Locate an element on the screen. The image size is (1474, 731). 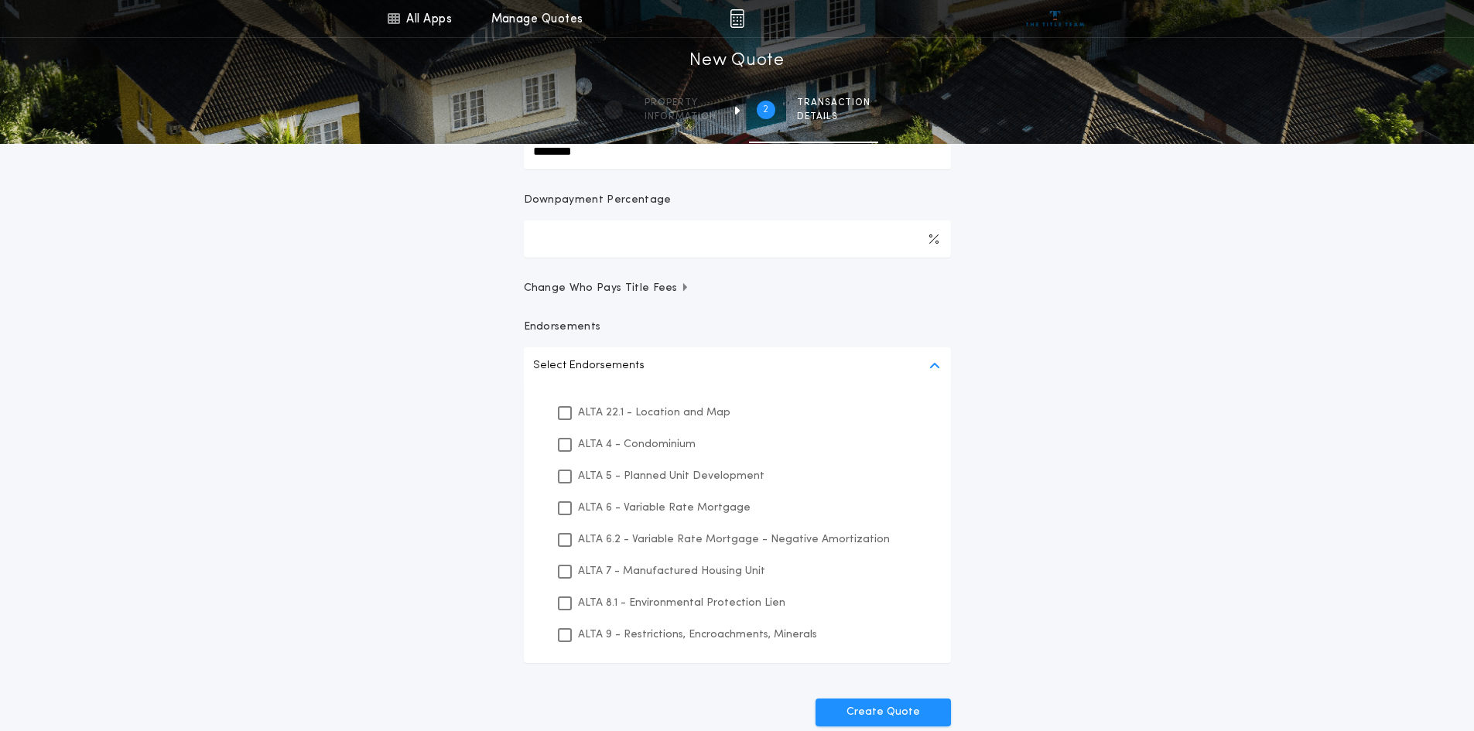
ul: Select Endorsements is located at coordinates (738, 524).